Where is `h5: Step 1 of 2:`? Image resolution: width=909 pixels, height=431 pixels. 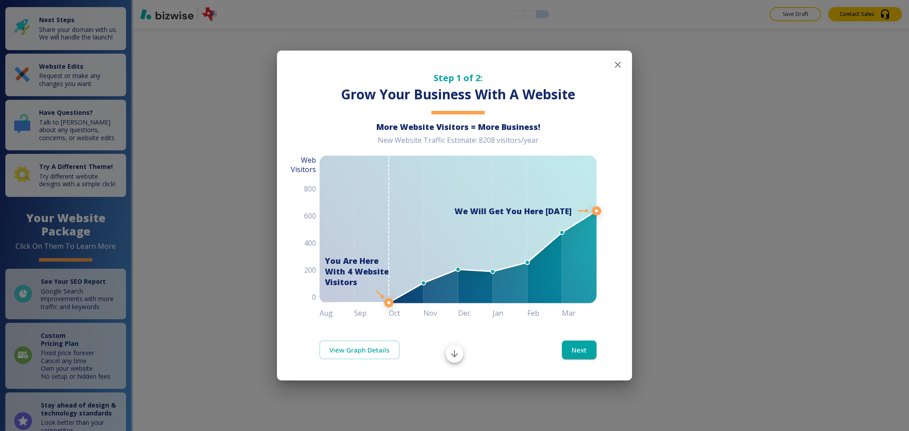 h5: Step 1 of 2: is located at coordinates (458, 78).